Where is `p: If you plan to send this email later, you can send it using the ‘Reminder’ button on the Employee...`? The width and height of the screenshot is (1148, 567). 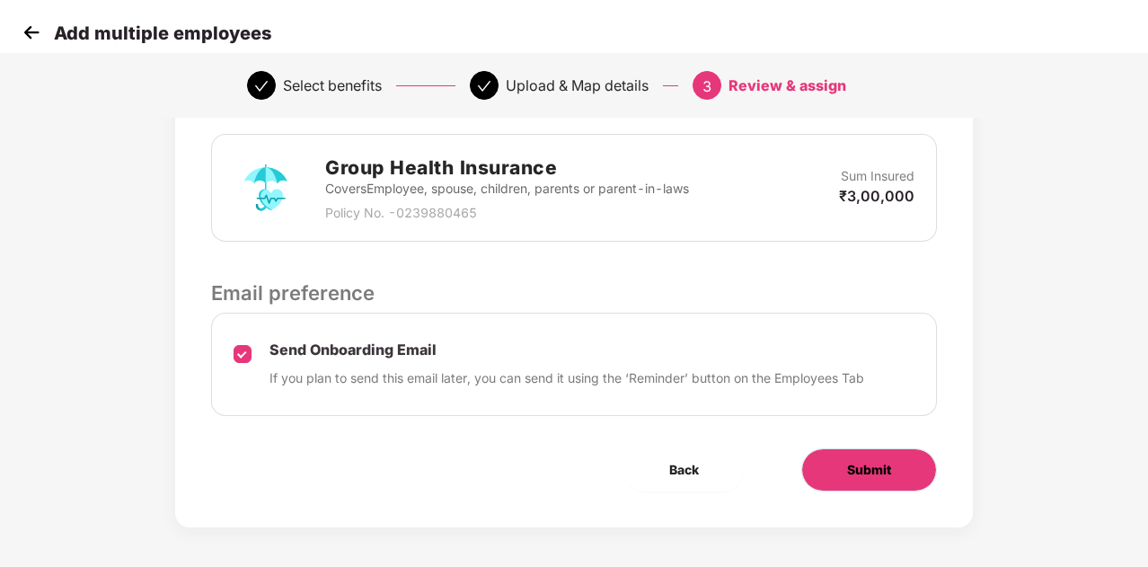
p: If you plan to send this email later, you can send it using the ‘Reminder’ button on the Employee... is located at coordinates (567, 378).